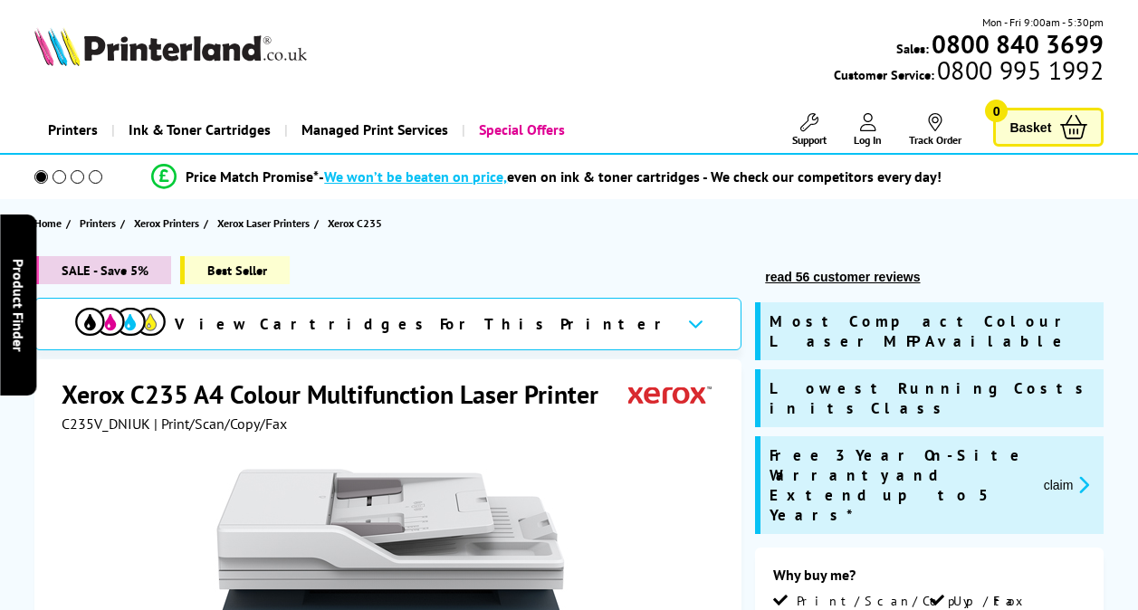  Describe the element at coordinates (355, 223) in the screenshot. I see `span: Xerox C235` at that location.